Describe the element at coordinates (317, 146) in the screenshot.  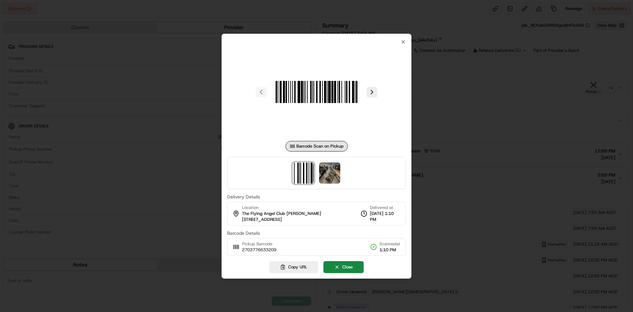
I see `div: Barcode Scan on Pickup` at that location.